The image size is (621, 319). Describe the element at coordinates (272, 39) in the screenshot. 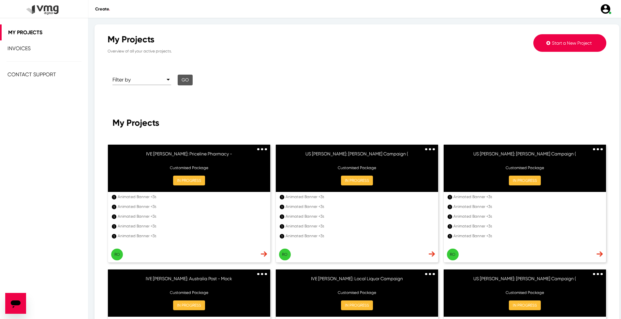

I see `div: My Projects` at that location.